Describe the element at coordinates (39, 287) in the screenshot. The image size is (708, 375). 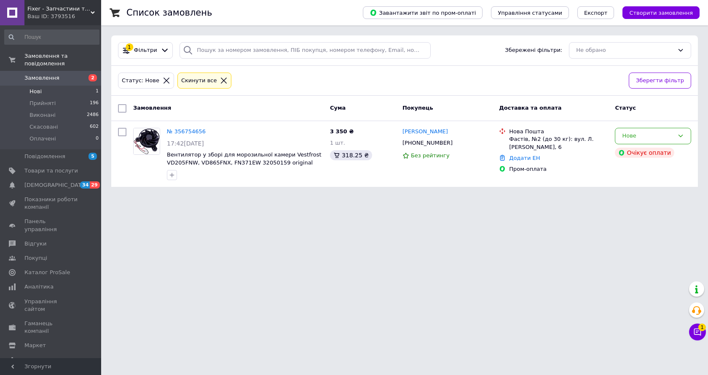
I see `span: Аналітика` at that location.